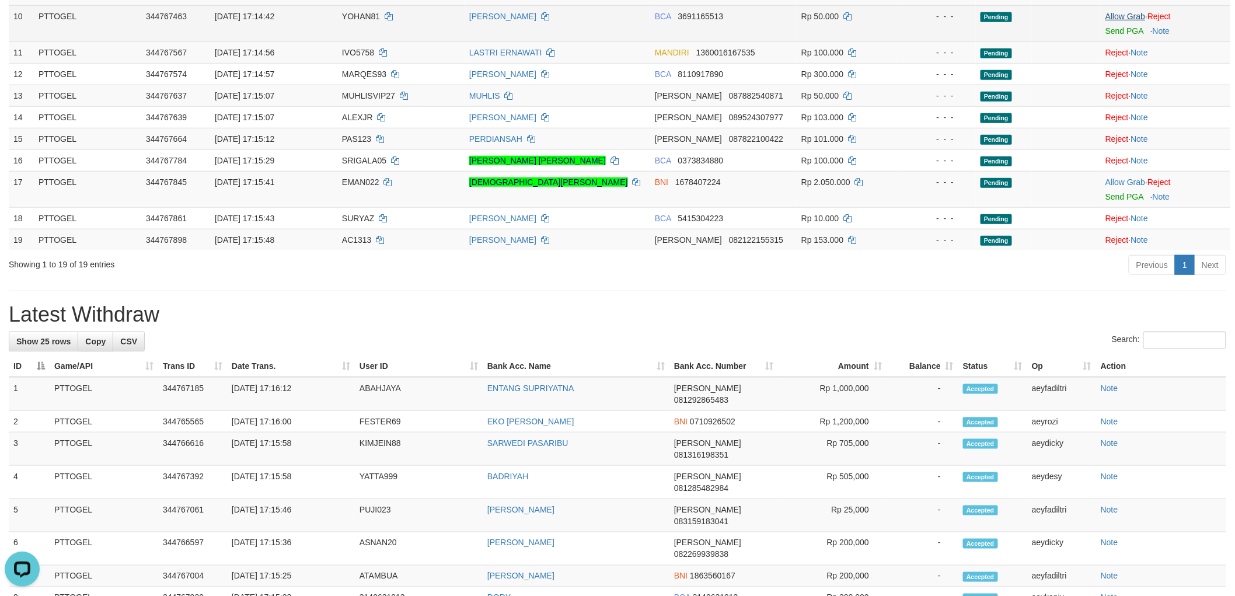 The width and height of the screenshot is (1235, 596). I want to click on span: 344767637, so click(166, 96).